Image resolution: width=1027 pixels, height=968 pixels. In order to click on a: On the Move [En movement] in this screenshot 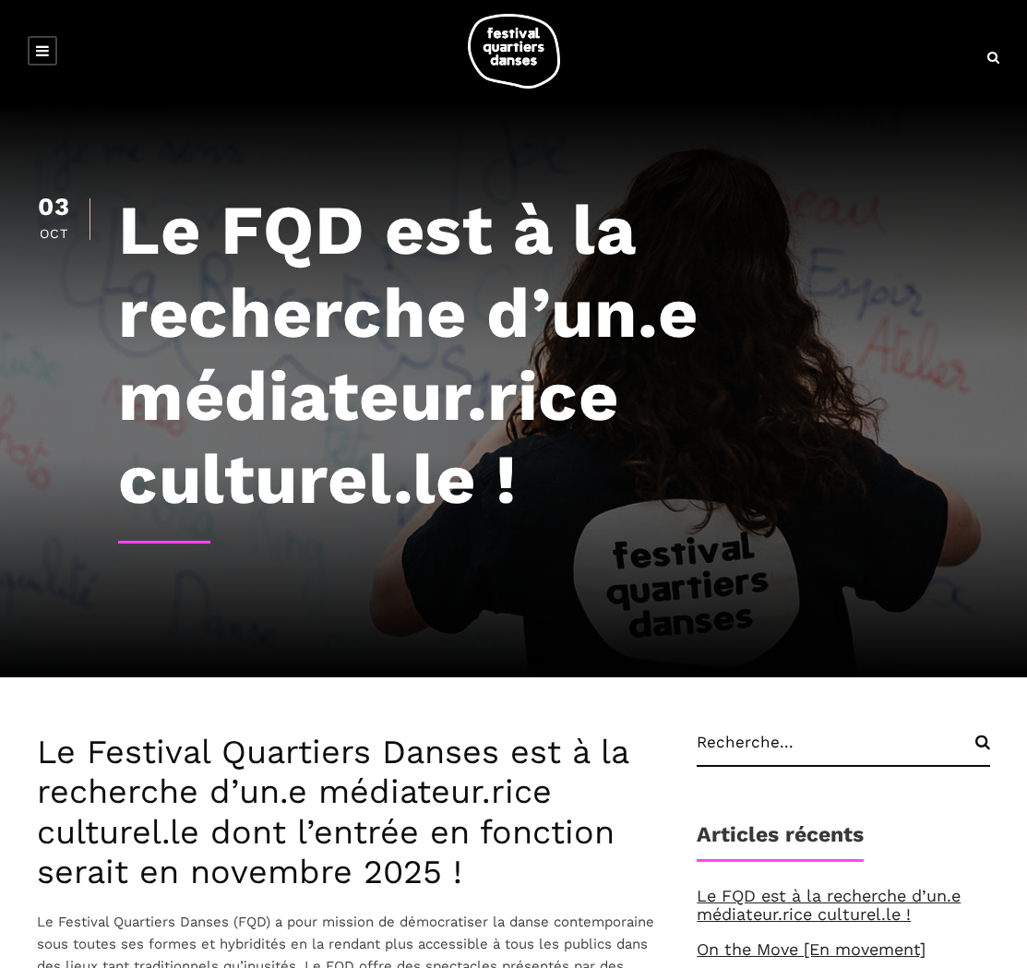, I will do `click(811, 949)`.